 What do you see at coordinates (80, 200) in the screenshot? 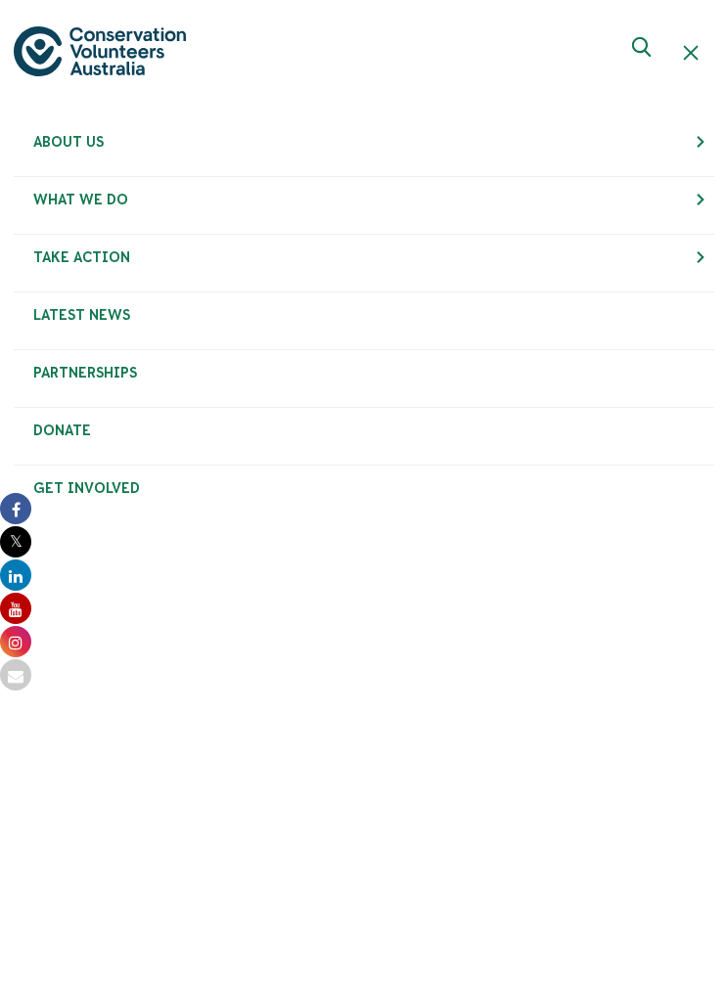
I see `span: What We Do` at bounding box center [80, 200].